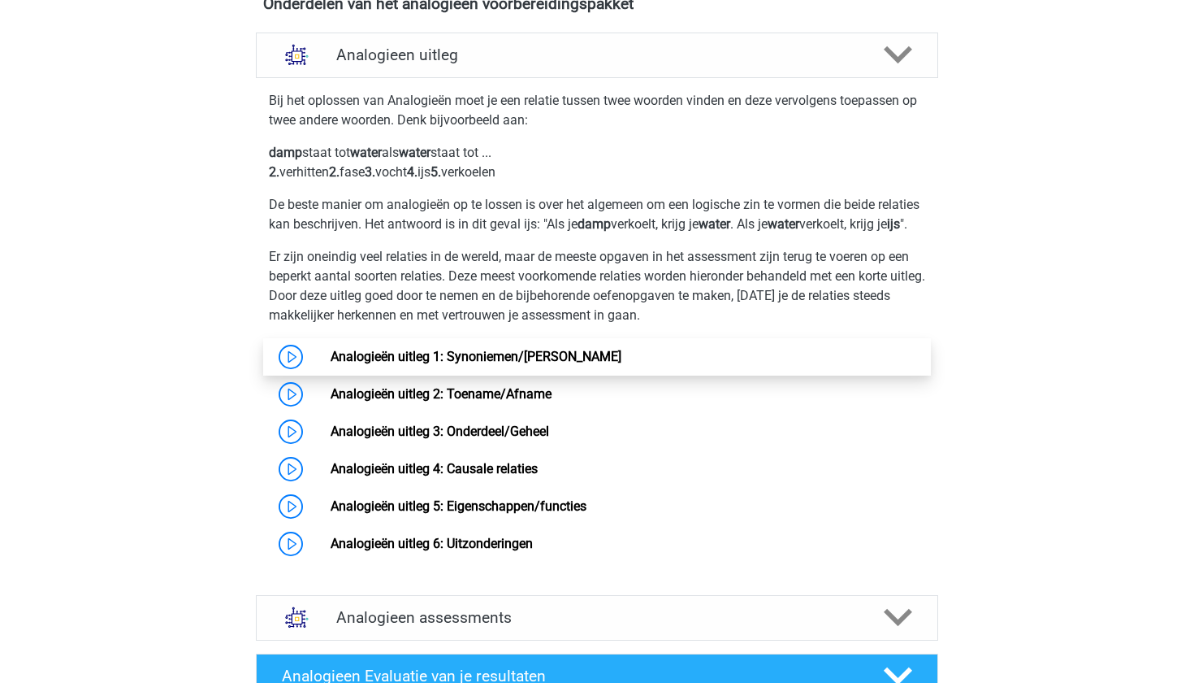 The height and width of the screenshot is (683, 1194). What do you see at coordinates (597, 163) in the screenshot?
I see `p: staat tot als staat tot ... verhitten fase vocht ijs verkoelen` at bounding box center [597, 163].